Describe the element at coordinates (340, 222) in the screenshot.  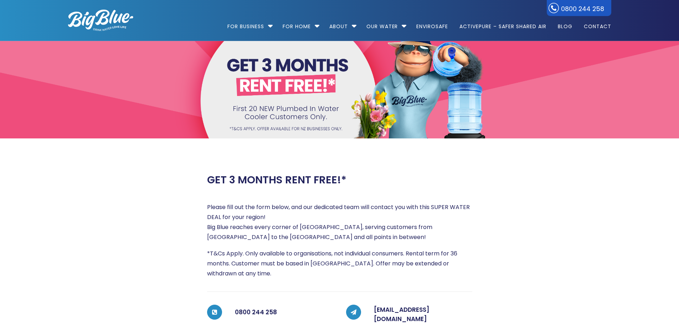
I see `p: Please fill out the form below, and our dedicated team will contact you with this SUPER WATER DEA...` at that location.